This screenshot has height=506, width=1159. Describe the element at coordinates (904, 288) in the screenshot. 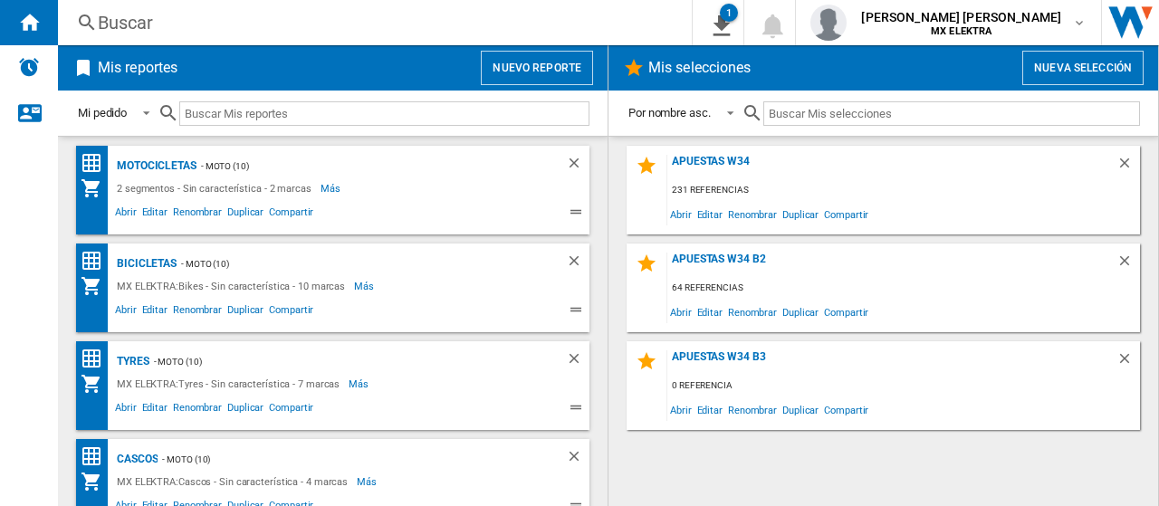

I see `div: 64 referencias` at that location.